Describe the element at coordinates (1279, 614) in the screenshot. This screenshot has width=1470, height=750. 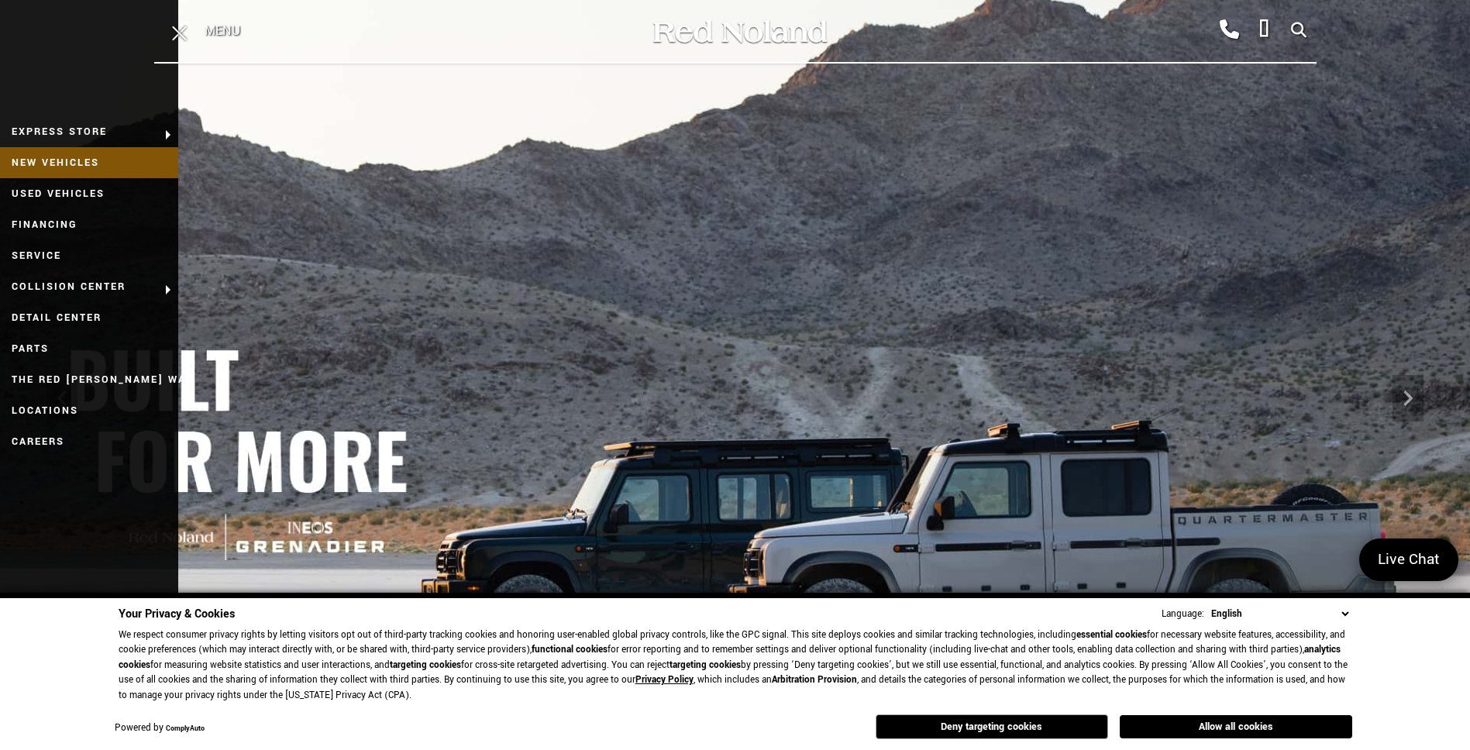
I see `select: Language Select` at that location.